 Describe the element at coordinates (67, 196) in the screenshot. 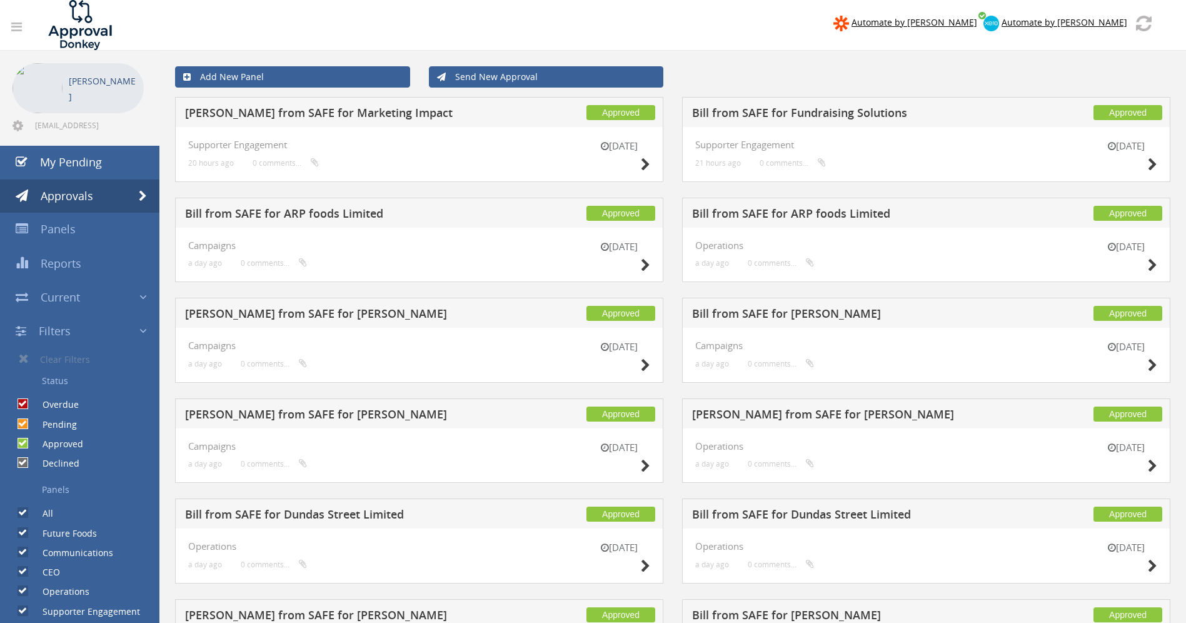

I see `span: Approvals` at that location.